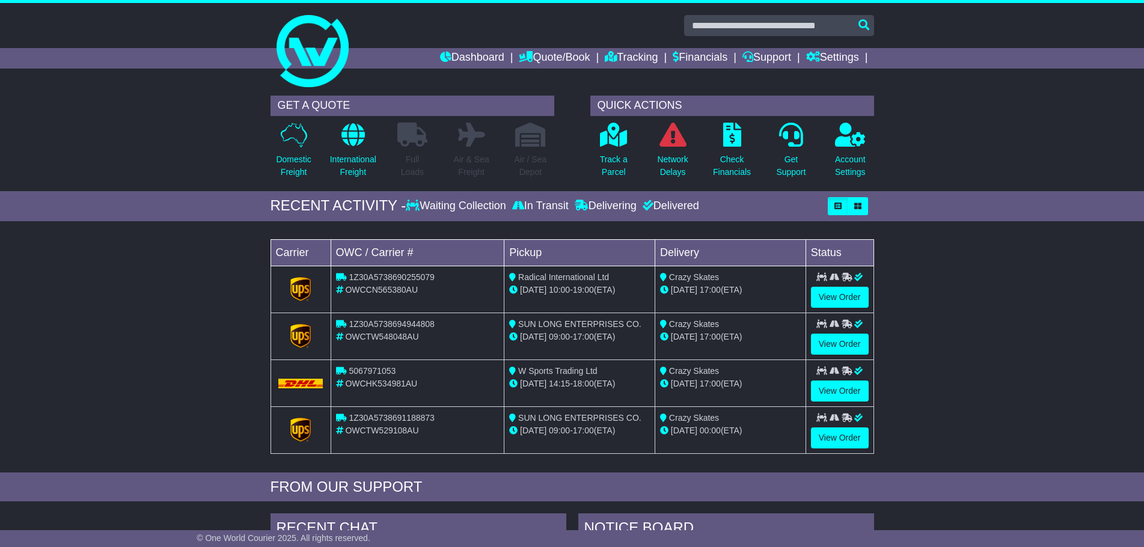  I want to click on div: GET A QUOTE, so click(412, 106).